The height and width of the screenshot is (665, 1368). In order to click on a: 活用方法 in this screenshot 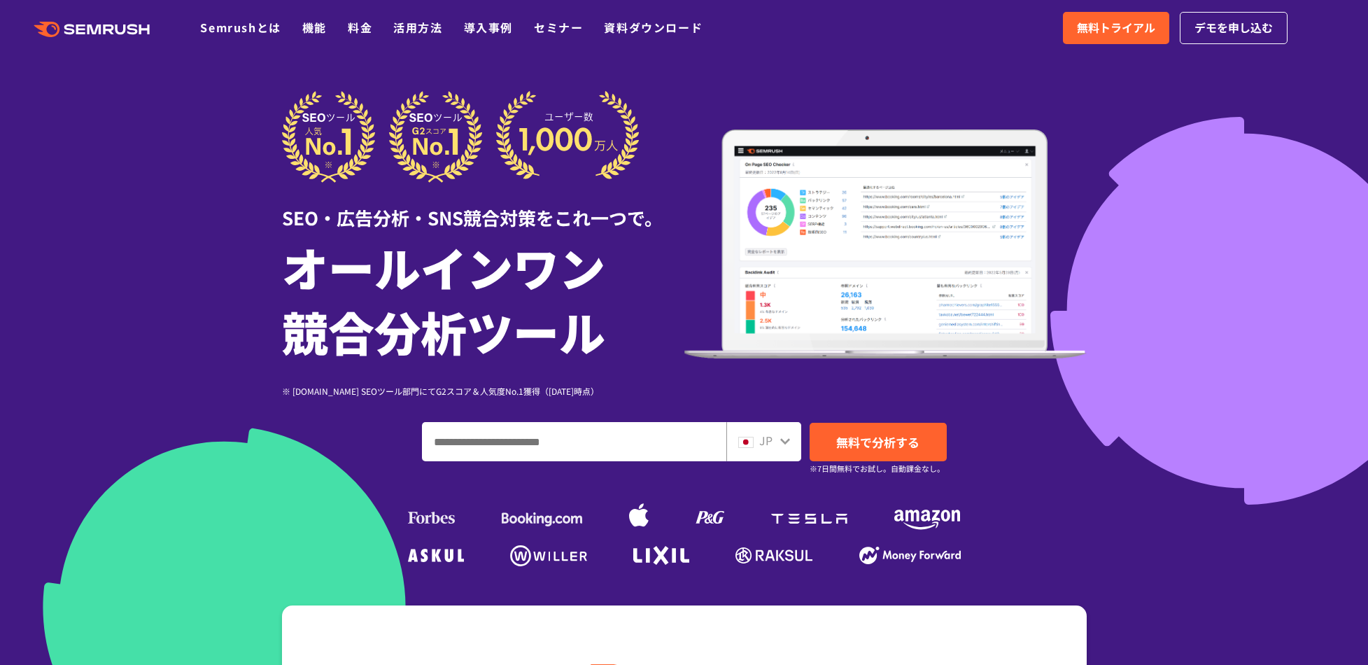, I will do `click(418, 27)`.